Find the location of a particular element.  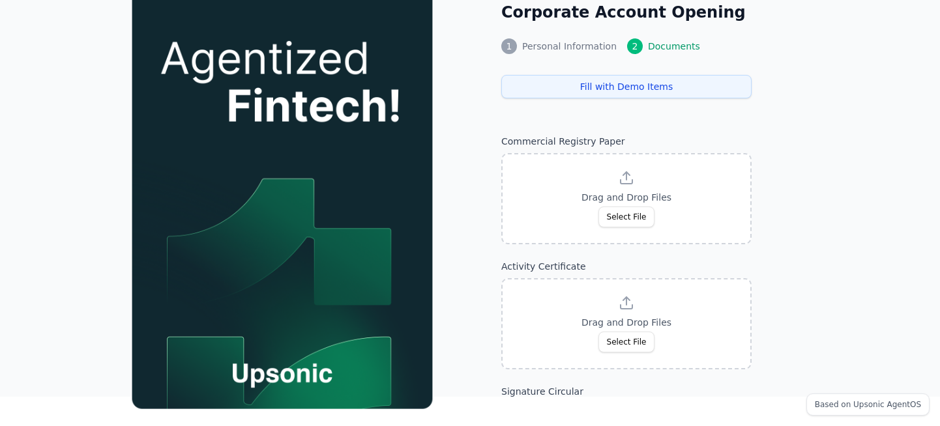

button: Fill with Demo Items is located at coordinates (627, 87).